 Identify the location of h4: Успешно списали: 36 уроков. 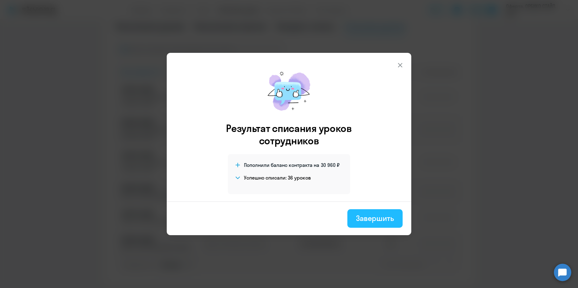
(277, 177).